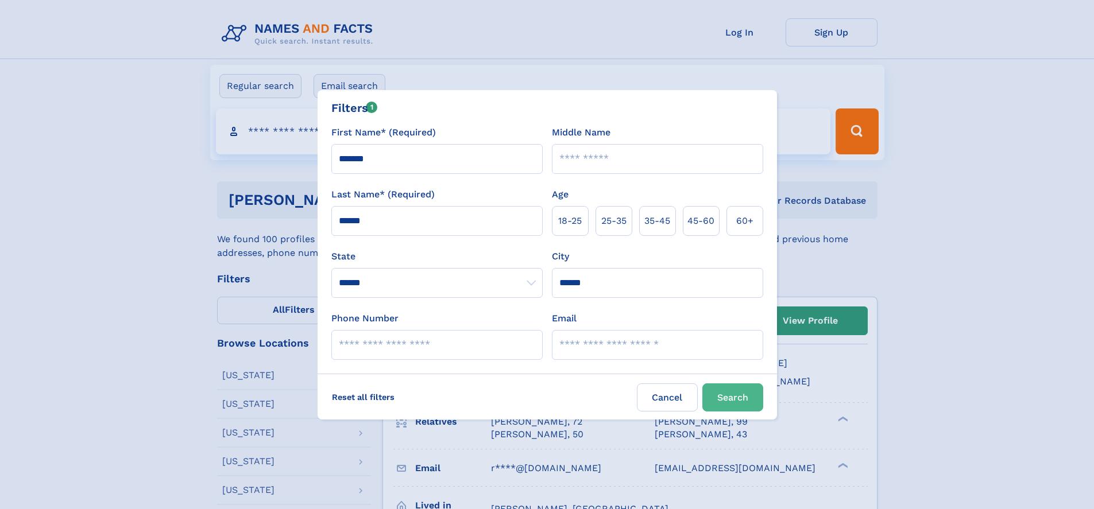 The height and width of the screenshot is (509, 1094). Describe the element at coordinates (437, 257) in the screenshot. I see `label: State` at that location.